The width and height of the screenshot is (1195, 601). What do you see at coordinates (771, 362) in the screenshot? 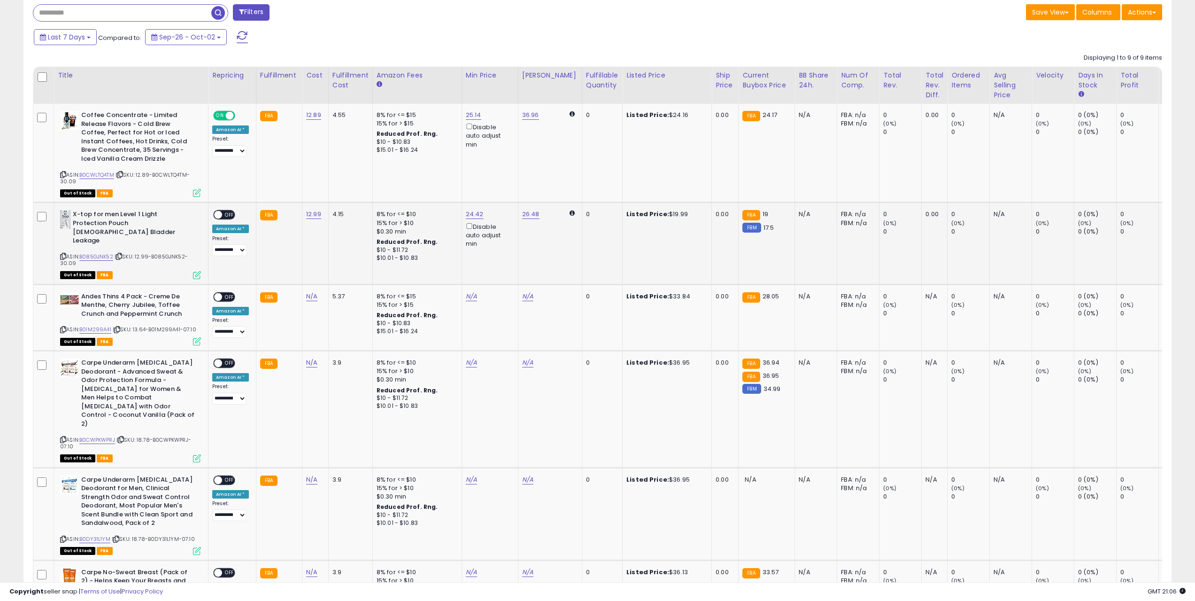
I see `span: 36.94` at bounding box center [771, 362].